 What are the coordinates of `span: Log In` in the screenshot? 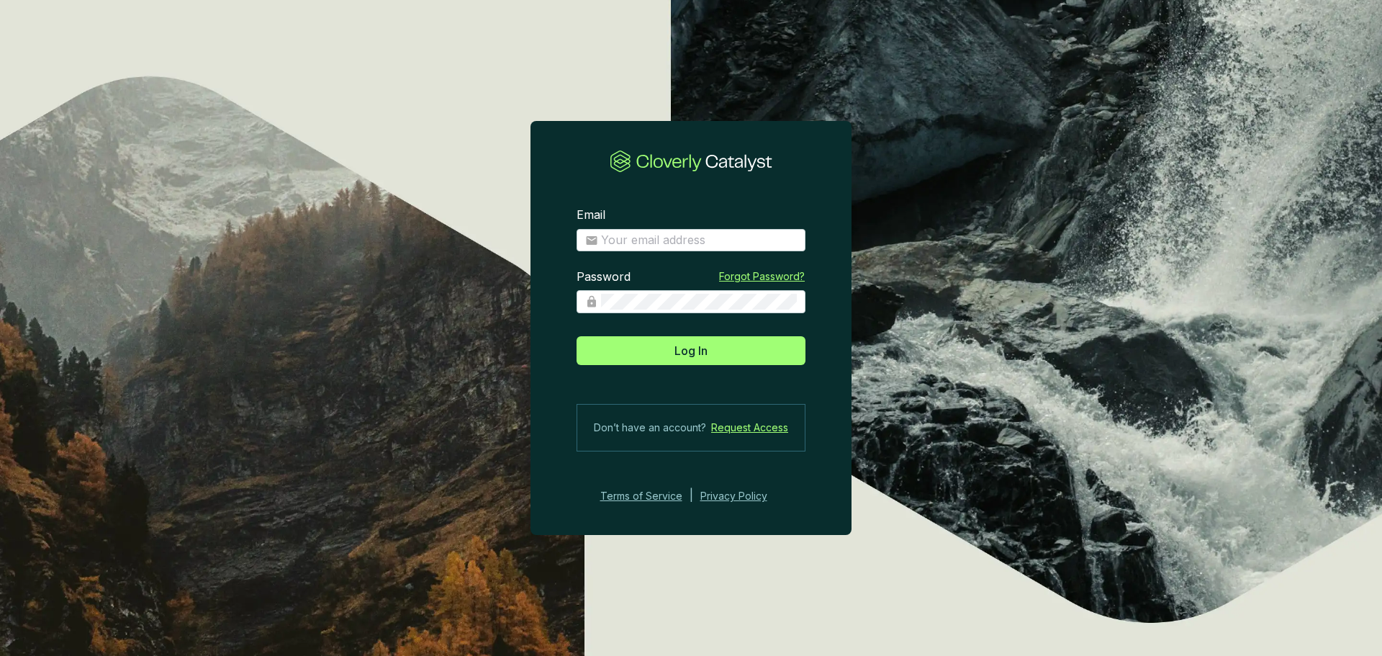 It's located at (691, 350).